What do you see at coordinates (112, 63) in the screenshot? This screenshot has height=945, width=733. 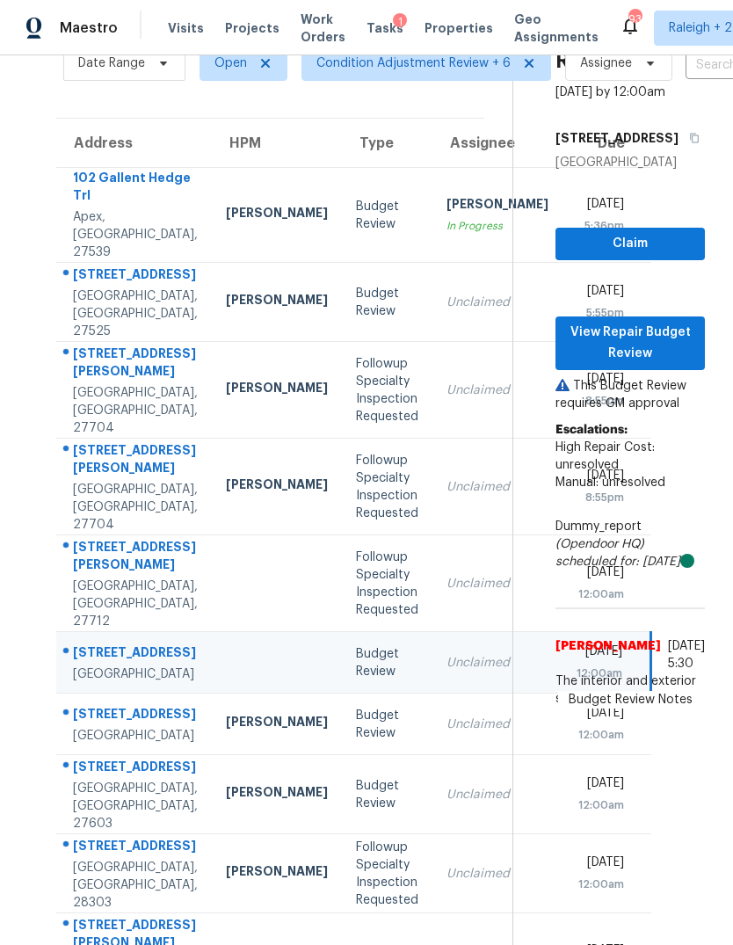 I see `span: Date Range` at bounding box center [112, 63].